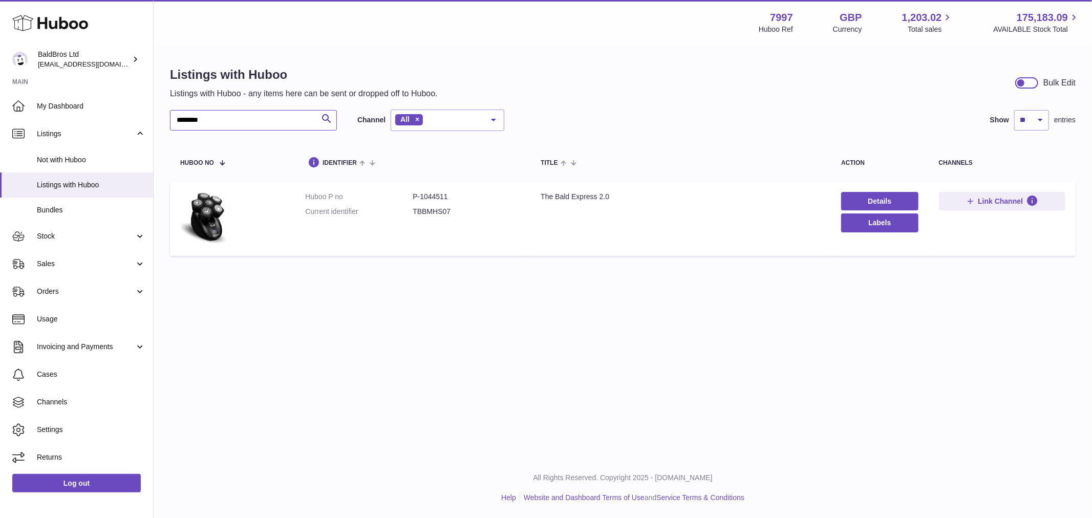  I want to click on span: Link Channel, so click(1000, 201).